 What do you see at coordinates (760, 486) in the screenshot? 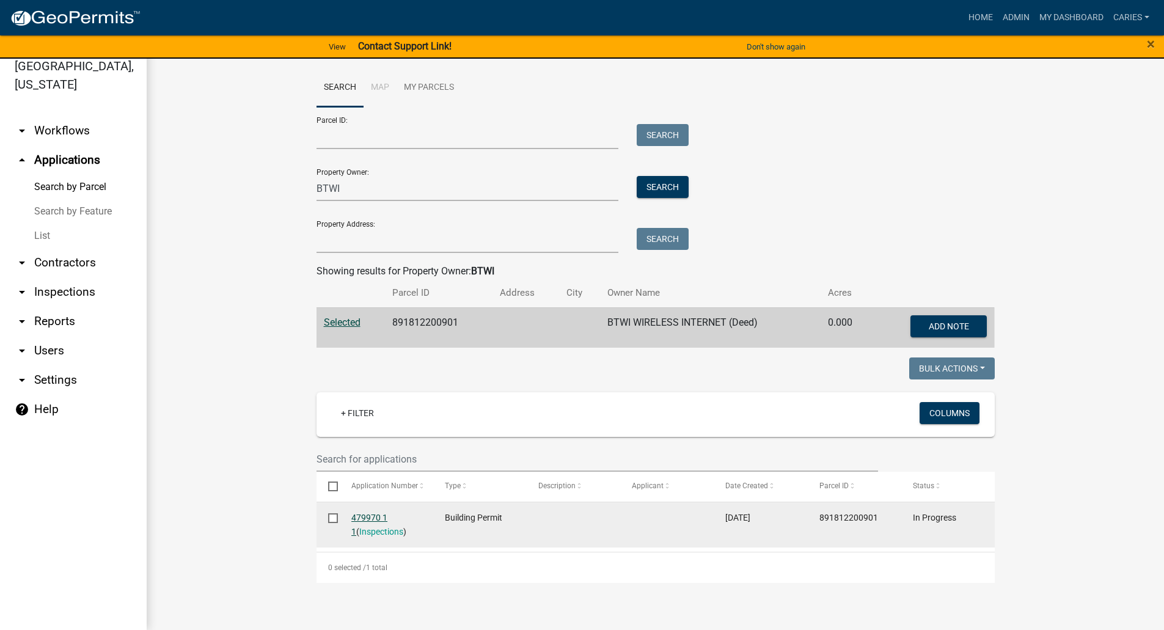
I see `datatable-header-cell: Date Created` at bounding box center [760, 486].